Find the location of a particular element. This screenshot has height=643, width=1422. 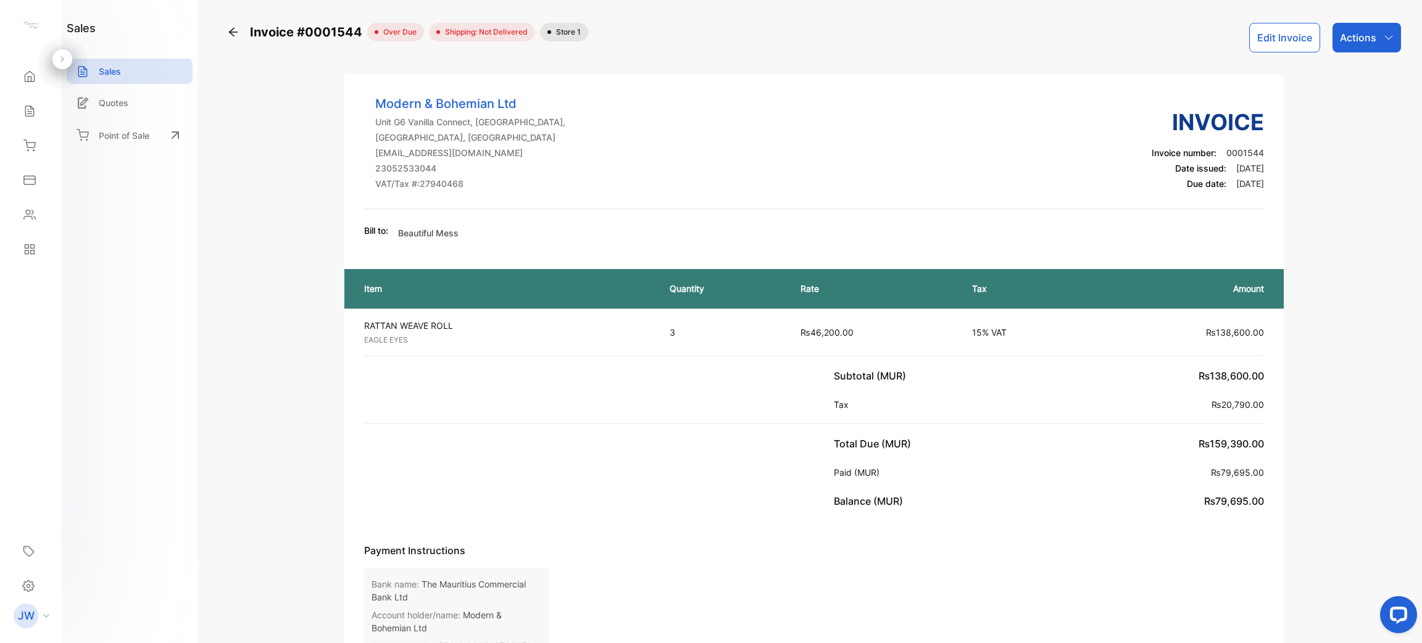

span: ₨46,200.00 is located at coordinates (827, 332).